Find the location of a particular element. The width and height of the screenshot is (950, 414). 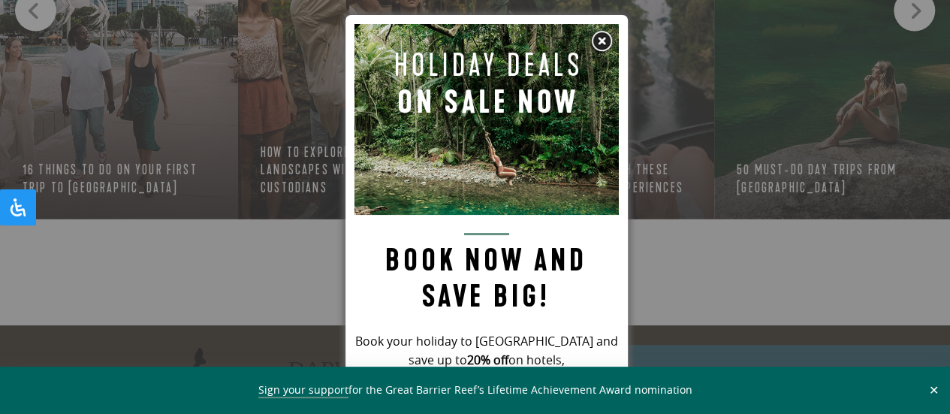

span: for the Great Barrier Reef’s Lifetime Achievement Award nomination is located at coordinates (475, 390).